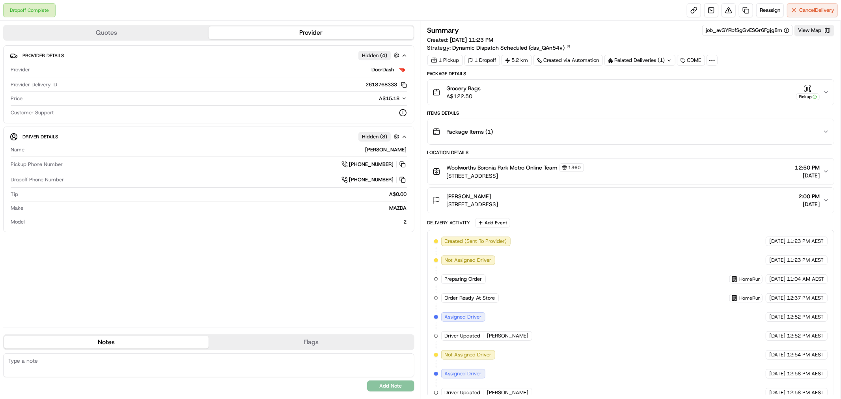 Image resolution: width=841 pixels, height=399 pixels. Describe the element at coordinates (380, 136) in the screenshot. I see `button: Hidden (8)` at that location.